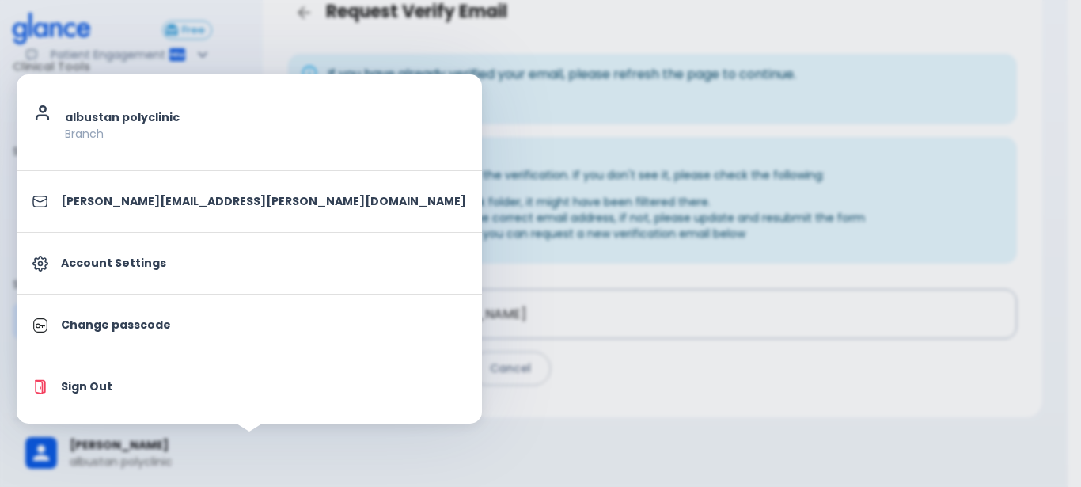  Describe the element at coordinates (264, 263) in the screenshot. I see `p: Account Settings` at that location.